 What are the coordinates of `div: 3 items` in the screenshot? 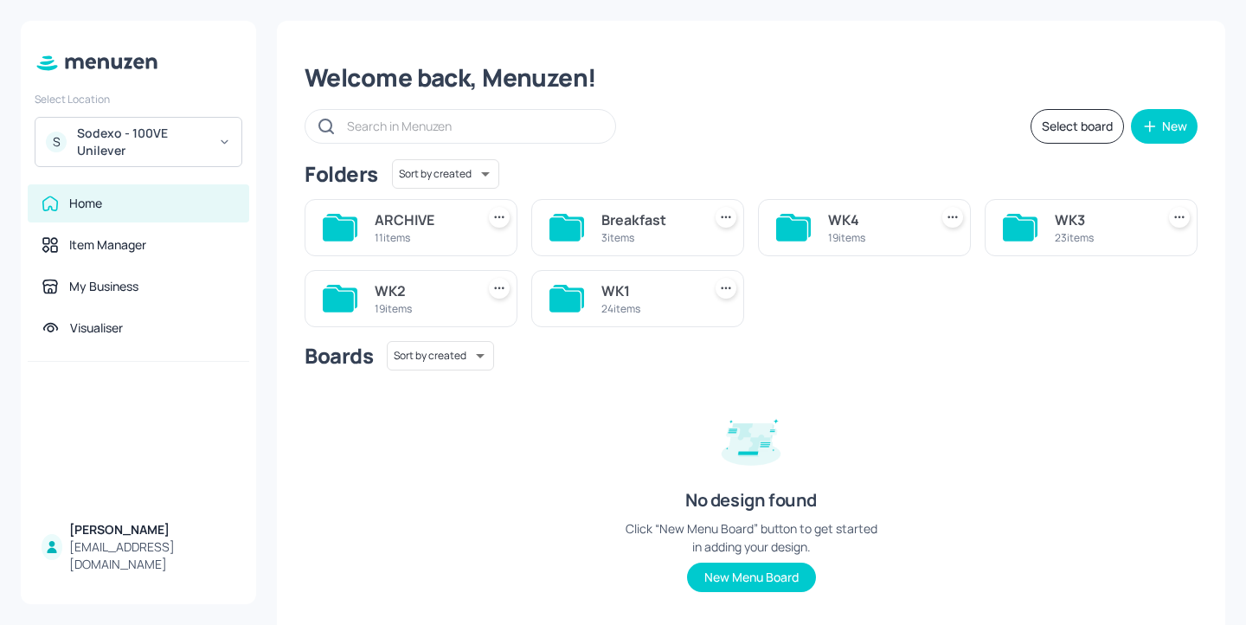 It's located at (648, 237).